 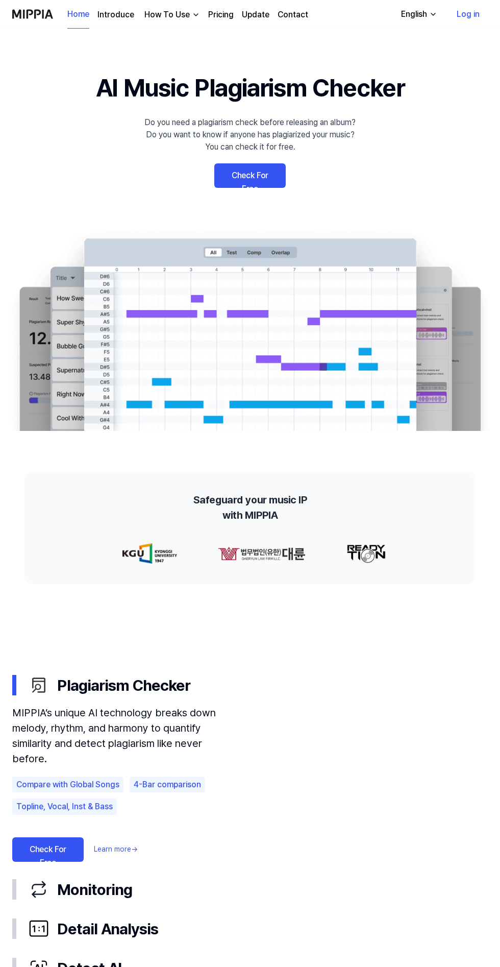 What do you see at coordinates (250, 889) in the screenshot?
I see `button: Monitoring` at bounding box center [250, 889].